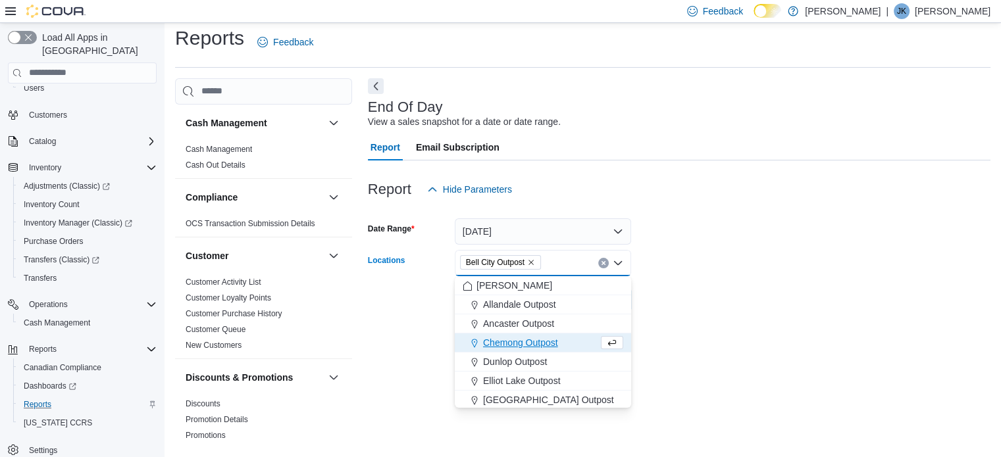  Describe the element at coordinates (385, 147) in the screenshot. I see `span: Report` at that location.